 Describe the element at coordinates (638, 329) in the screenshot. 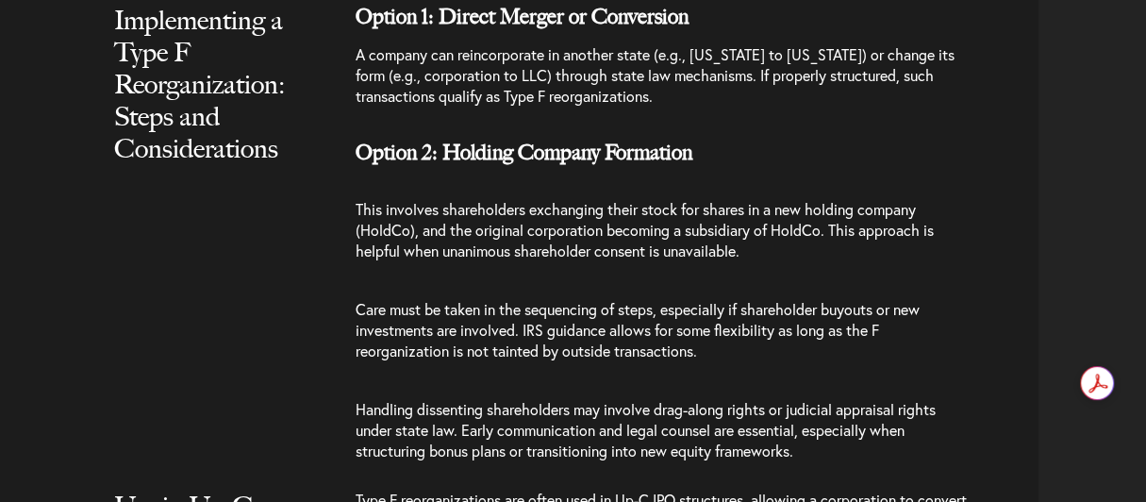

I see `span: Care must be taken in the sequencing of steps, especially if shareholder buyouts or new investmen...` at that location.